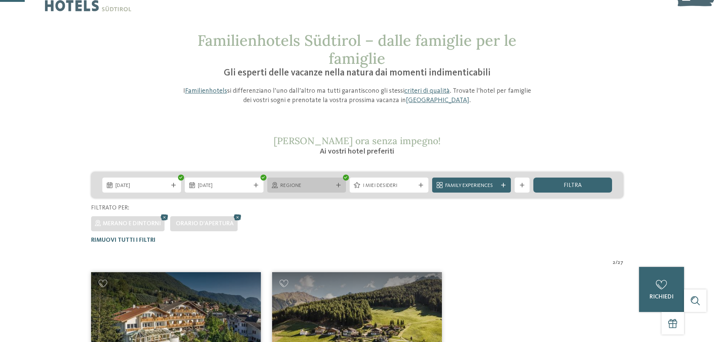 This screenshot has height=342, width=714. Describe the element at coordinates (123, 240) in the screenshot. I see `span: Rimuovi tutti i filtri` at that location.